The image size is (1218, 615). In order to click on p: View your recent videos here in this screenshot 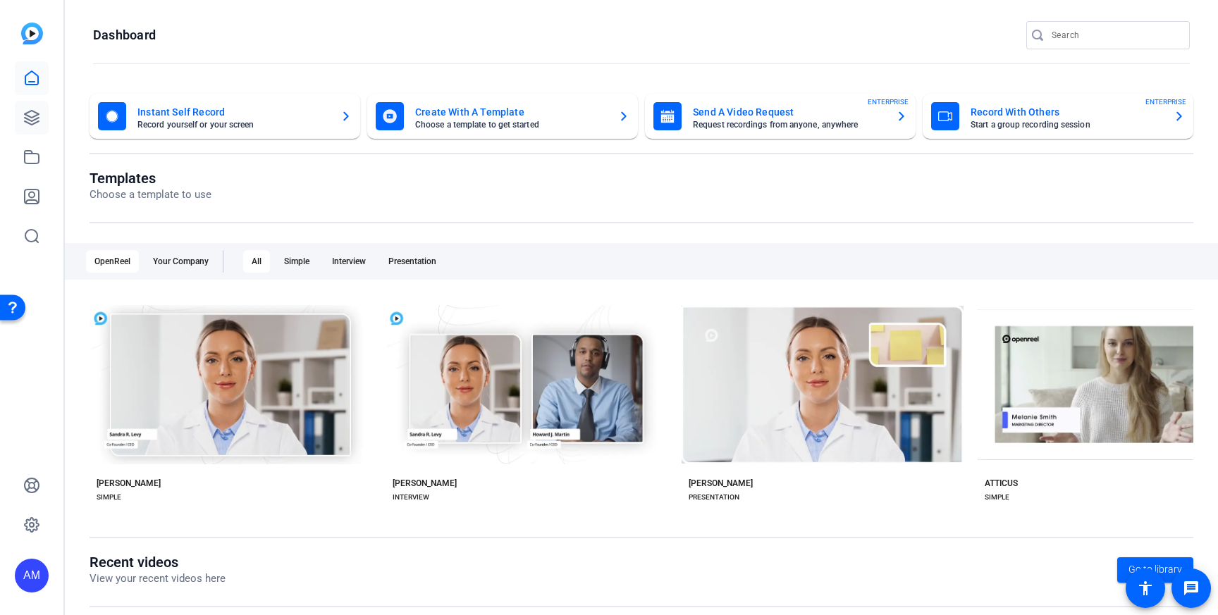, I will do `click(157, 579)`.